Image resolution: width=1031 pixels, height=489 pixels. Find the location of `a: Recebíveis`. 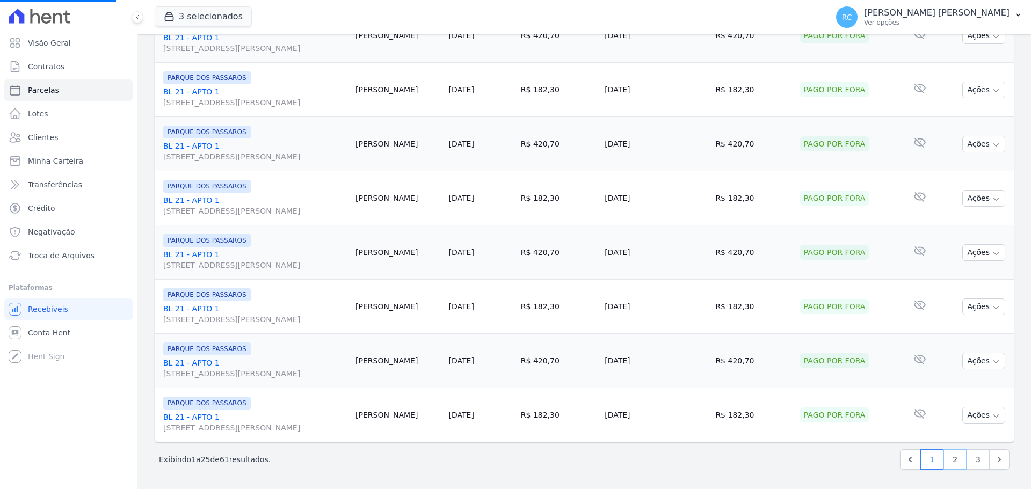

a: Recebíveis is located at coordinates (68, 309).